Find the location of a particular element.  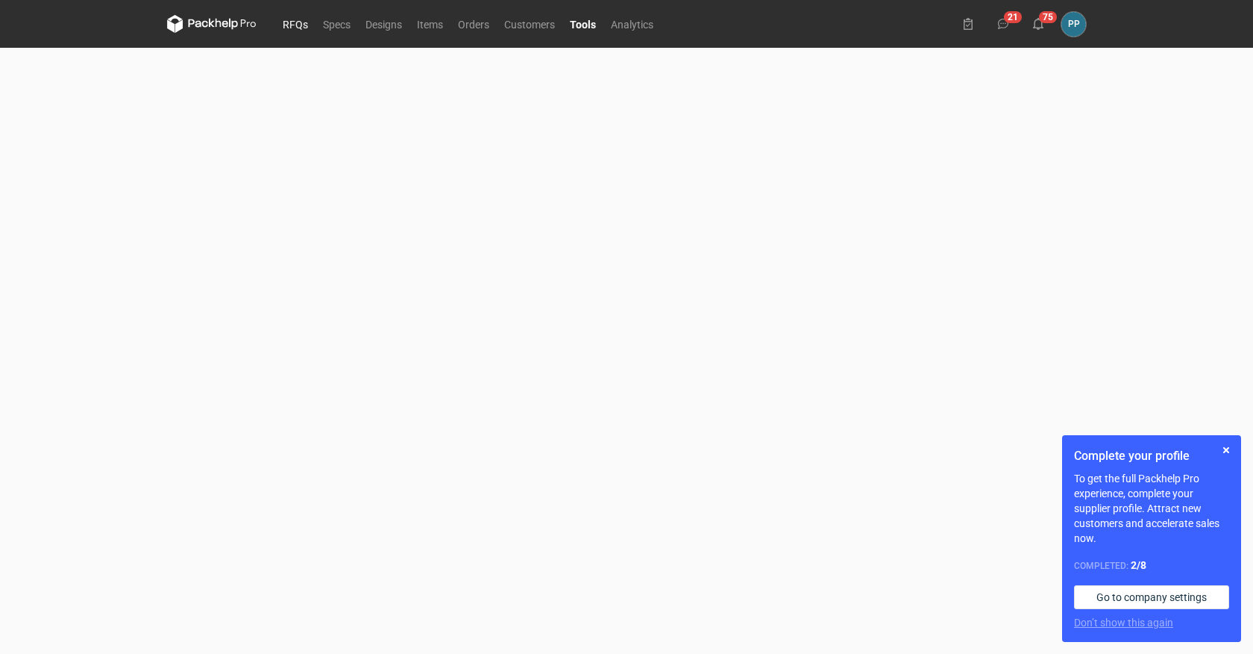

a: Designs is located at coordinates (383, 24).